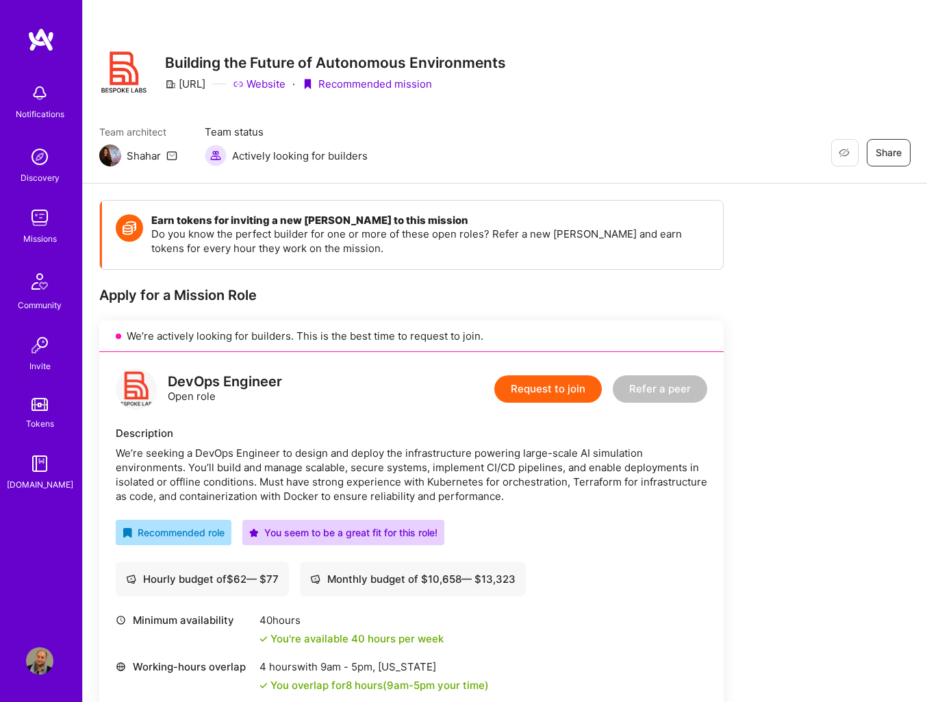 The image size is (927, 702). Describe the element at coordinates (202, 579) in the screenshot. I see `div: Hourly budget of $ 62 — $ 77` at that location.